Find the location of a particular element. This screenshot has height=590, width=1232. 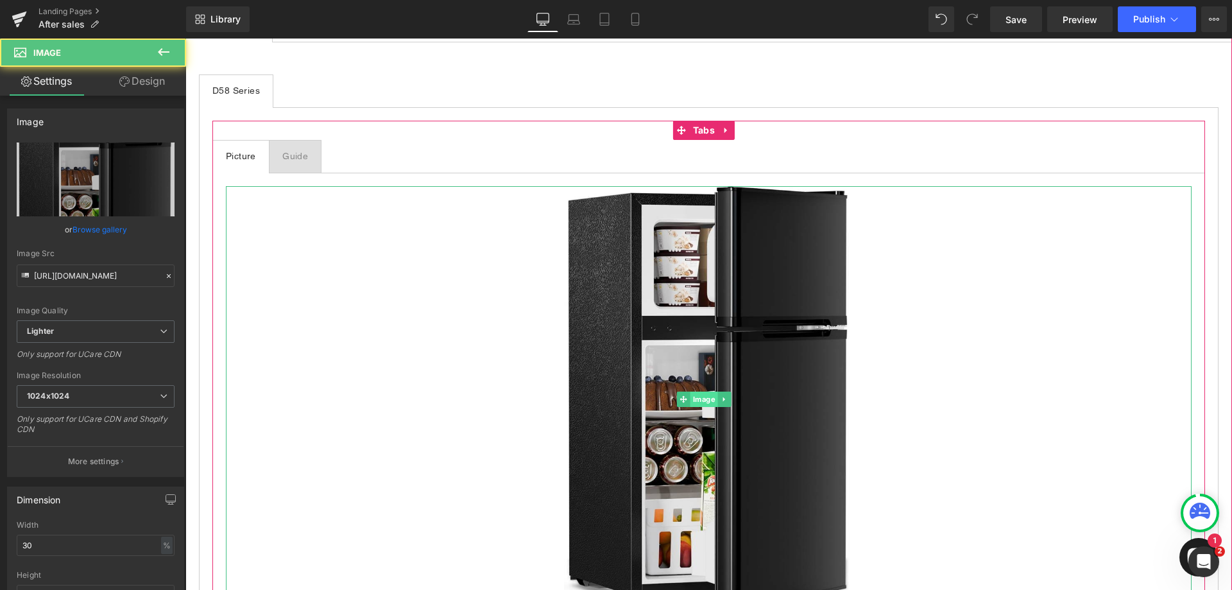

div: Dimension is located at coordinates (38, 496).